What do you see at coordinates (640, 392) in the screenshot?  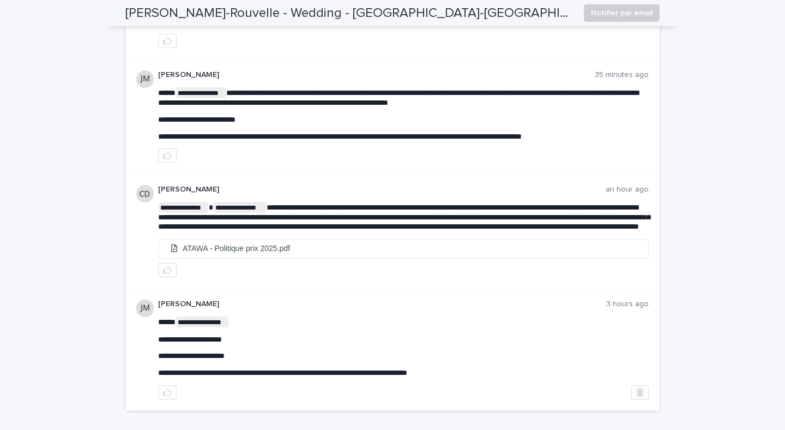 I see `button: Delete post` at bounding box center [640, 392].